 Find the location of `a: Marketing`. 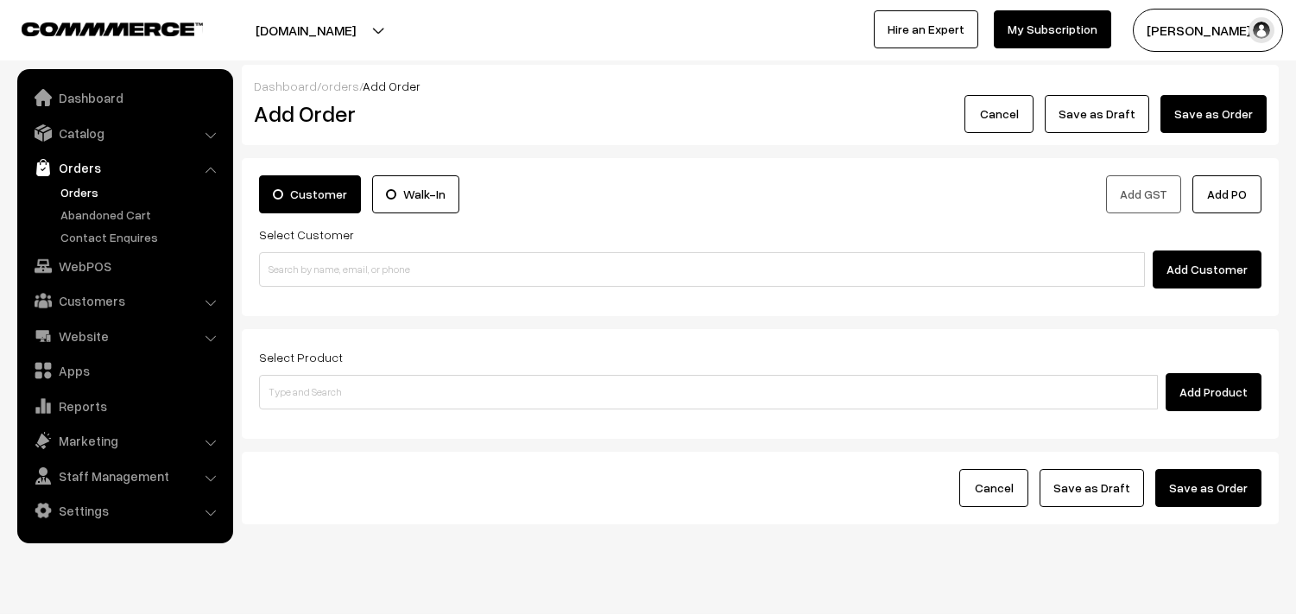

a: Marketing is located at coordinates (124, 440).